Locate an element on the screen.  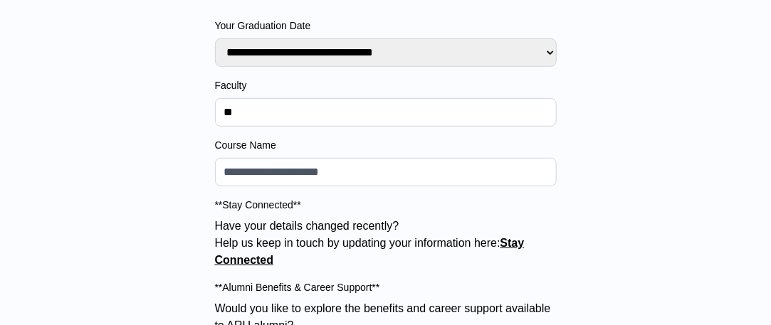
label: Course Name is located at coordinates (386, 145).